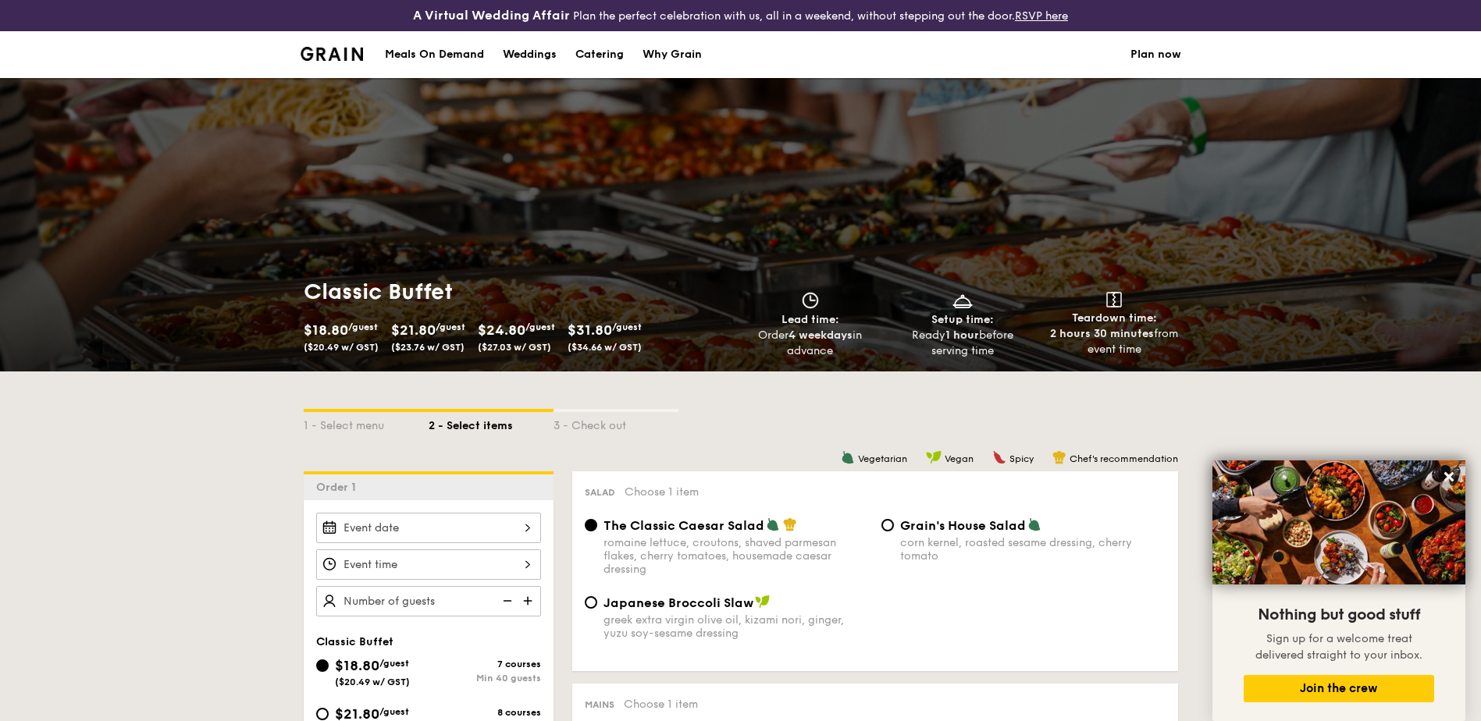 The image size is (1481, 721). Describe the element at coordinates (529, 55) in the screenshot. I see `div: Weddings` at that location.